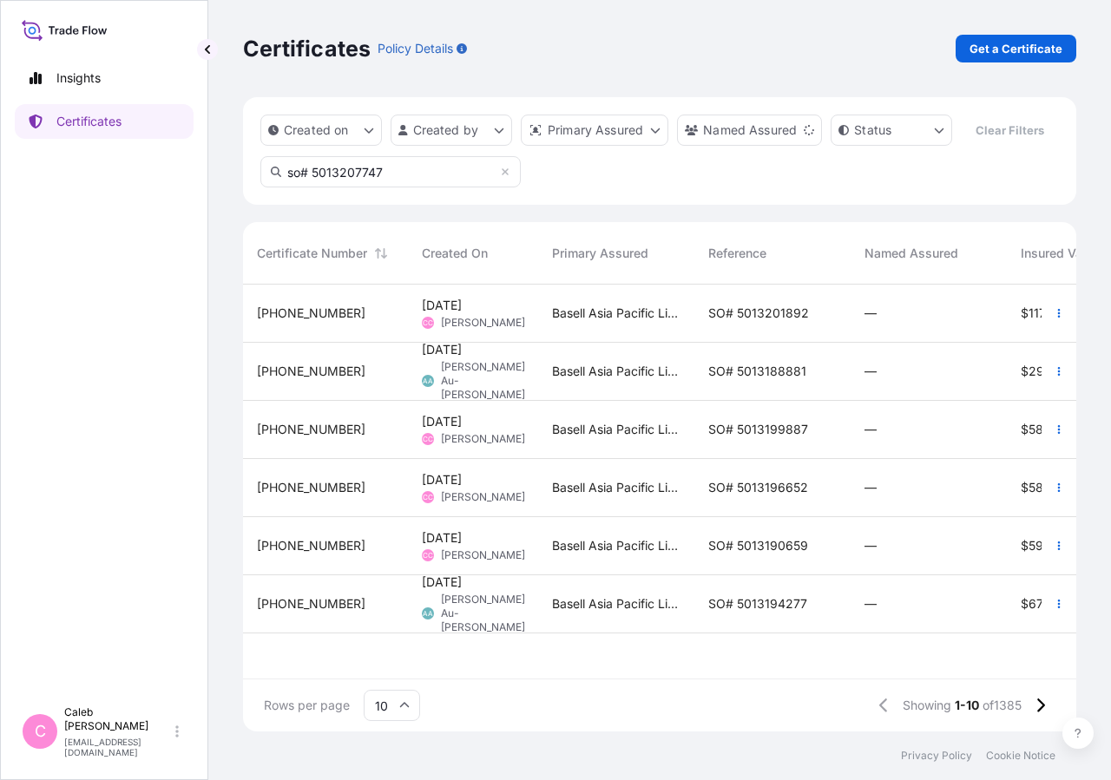 Image resolution: width=1111 pixels, height=780 pixels. I want to click on span: 67, so click(1035, 604).